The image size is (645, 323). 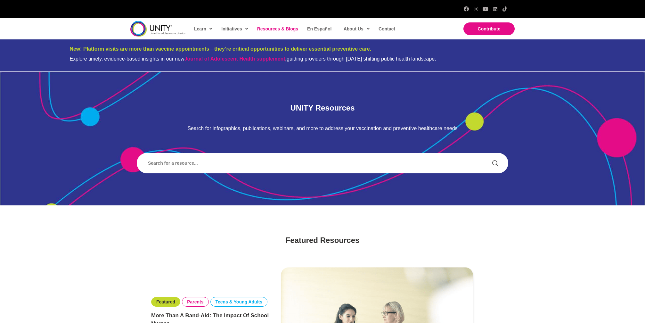 What do you see at coordinates (476, 9) in the screenshot?
I see `a: Instagram` at bounding box center [476, 9].